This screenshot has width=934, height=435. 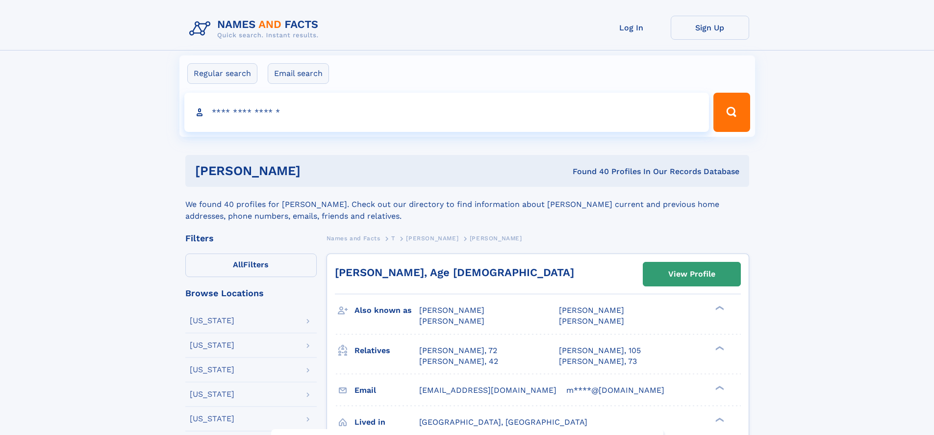 What do you see at coordinates (710, 27) in the screenshot?
I see `a: Sign Up` at bounding box center [710, 27].